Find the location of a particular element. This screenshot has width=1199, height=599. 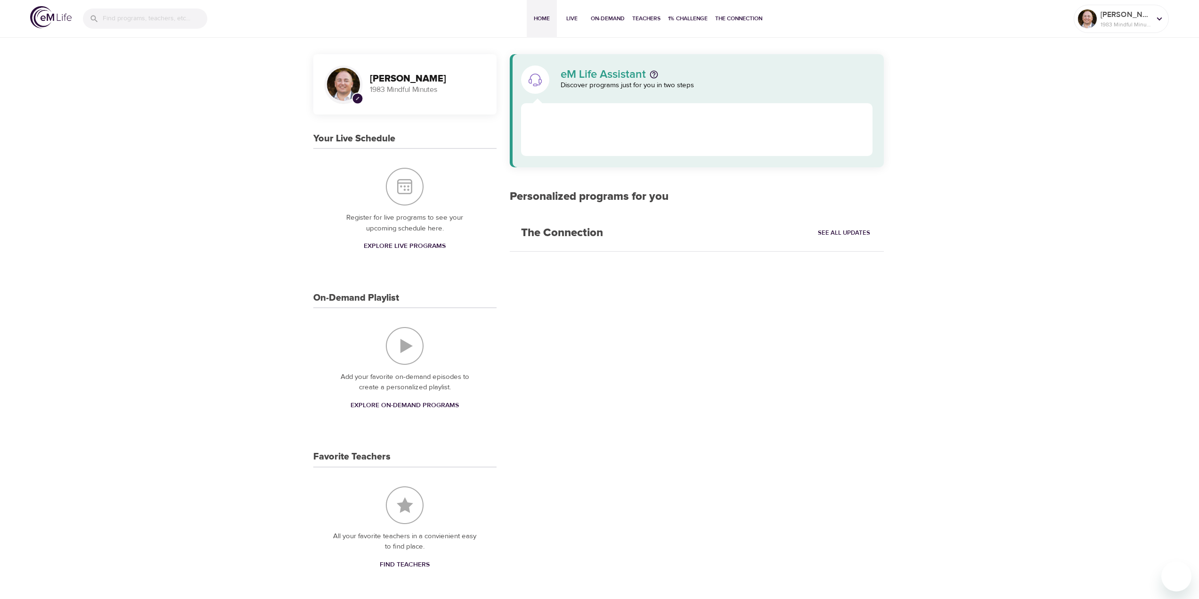

p: eM Life Assistant is located at coordinates (603, 74).